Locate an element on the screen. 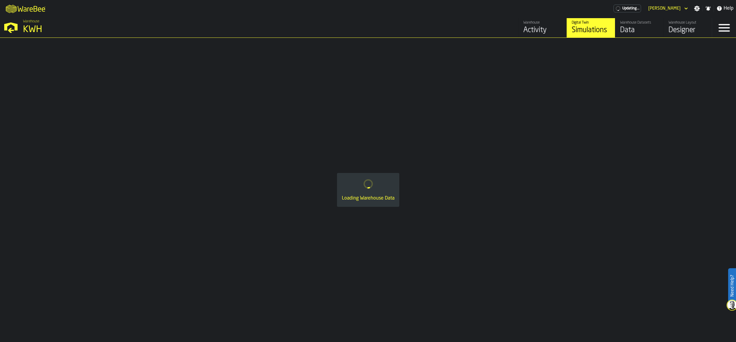 The width and height of the screenshot is (736, 342). div: Warehouse is located at coordinates (543, 23).